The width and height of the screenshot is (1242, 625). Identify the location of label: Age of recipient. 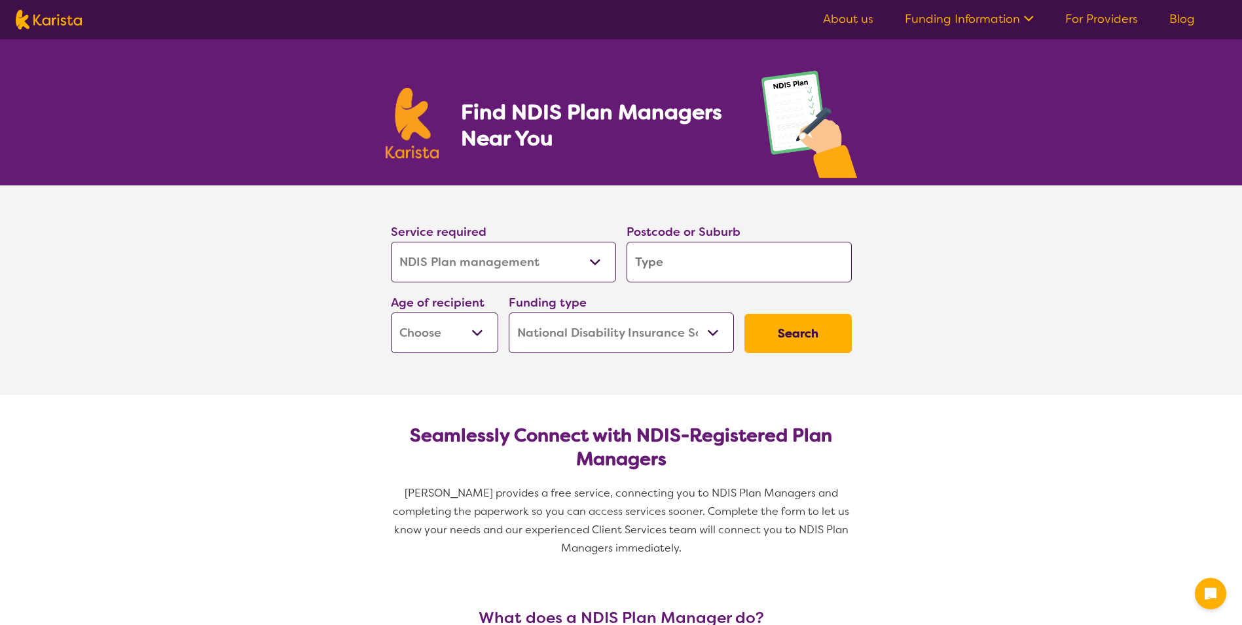
(437, 303).